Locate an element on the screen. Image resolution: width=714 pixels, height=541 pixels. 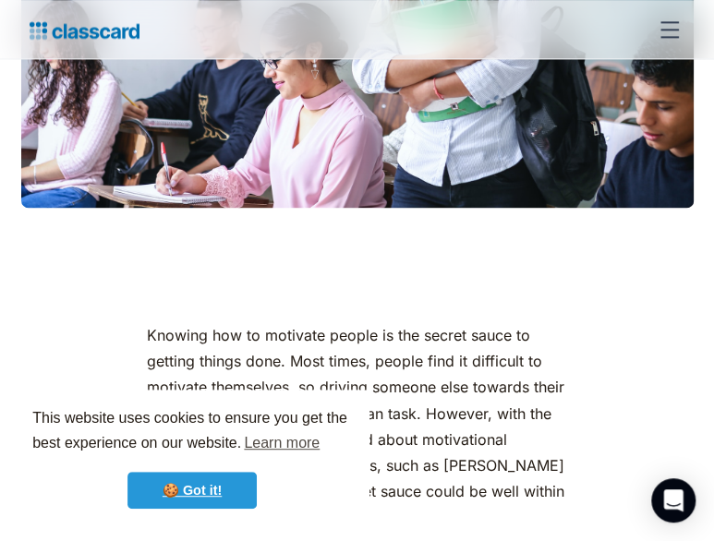
p: Knowing how to motivate people is the secret sauce to getting things done. Most times, people fin... is located at coordinates (356, 426).